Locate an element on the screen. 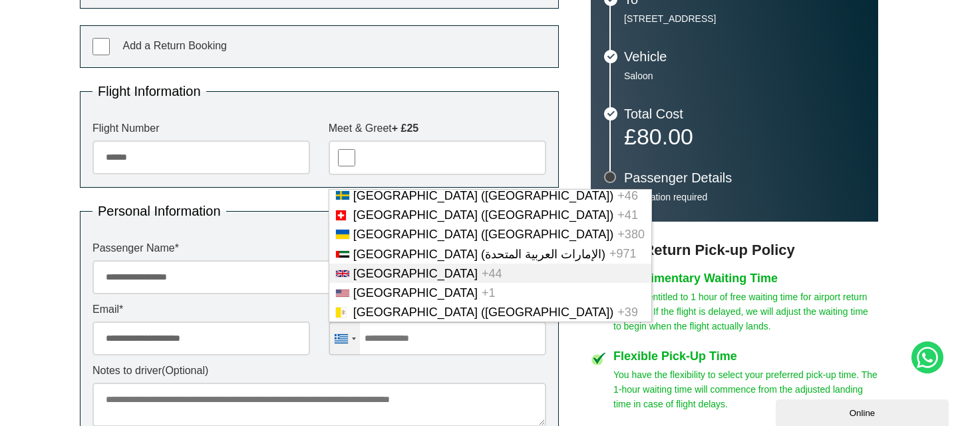  label: Flight Number is located at coordinates (201, 128).